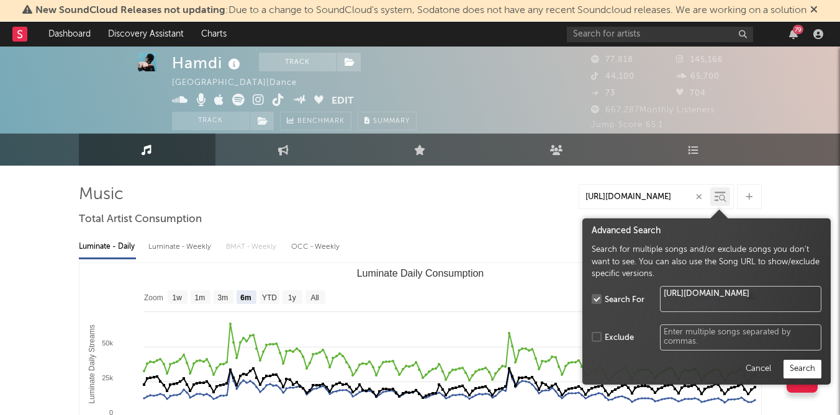 This screenshot has width=840, height=415. What do you see at coordinates (612, 60) in the screenshot?
I see `span: 77,818` at bounding box center [612, 60].